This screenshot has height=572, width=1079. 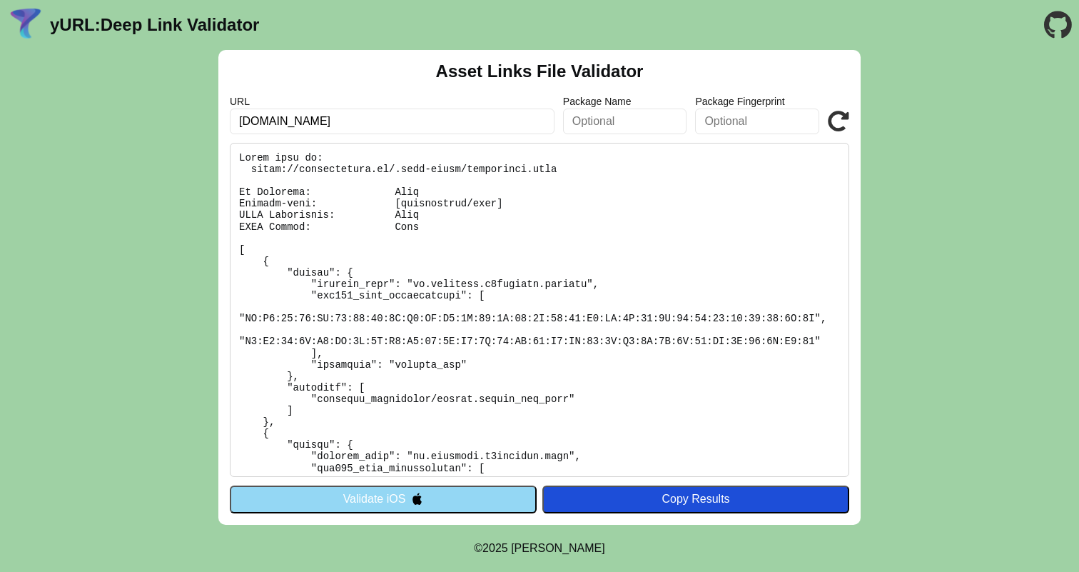 I want to click on span: 2025, so click(x=495, y=547).